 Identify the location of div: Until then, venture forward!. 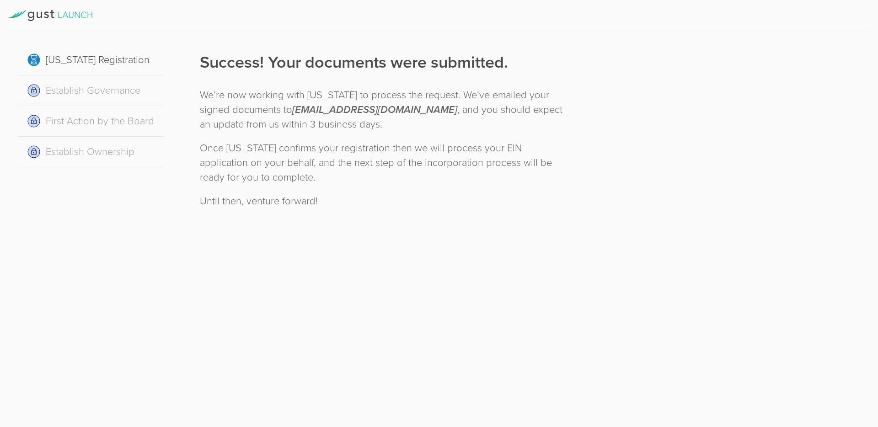
(383, 201).